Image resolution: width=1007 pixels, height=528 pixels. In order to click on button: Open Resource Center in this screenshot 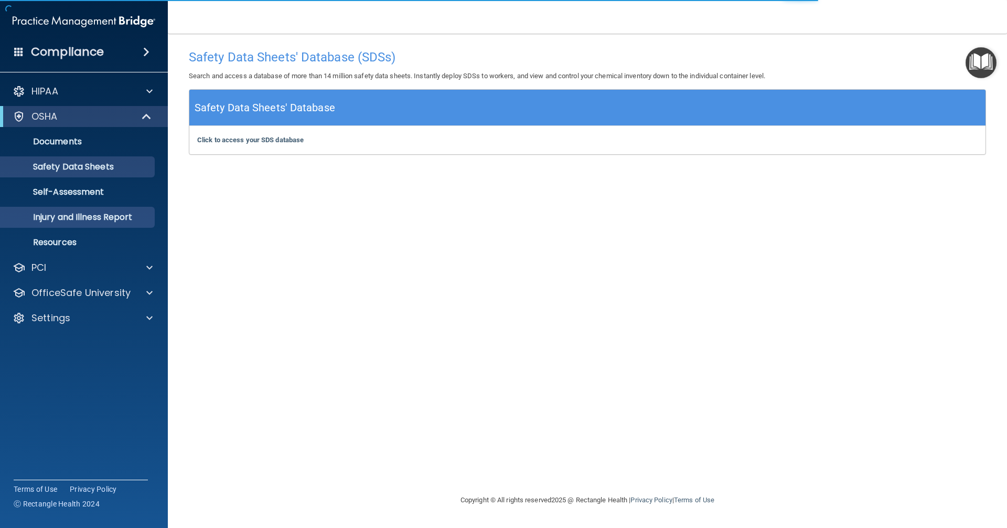, I will do `click(981, 62)`.